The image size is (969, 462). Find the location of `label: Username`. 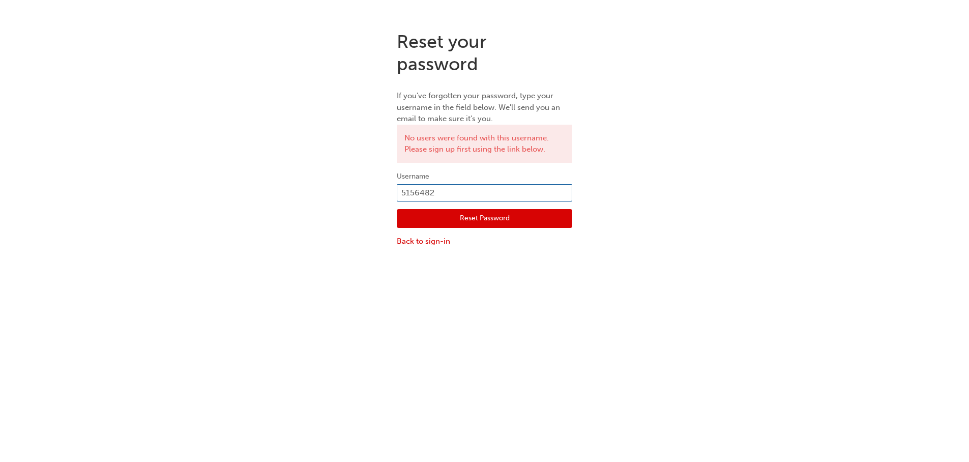

label: Username is located at coordinates (484, 176).